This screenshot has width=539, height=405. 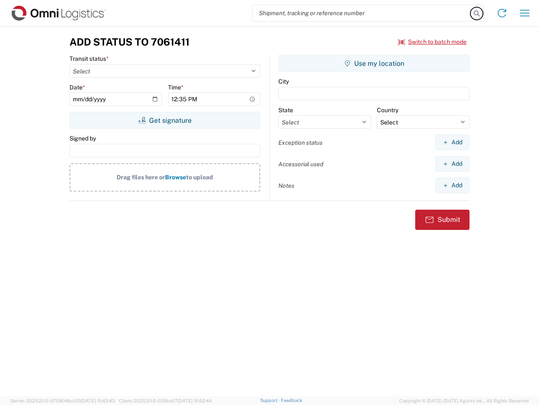 What do you see at coordinates (89, 59) in the screenshot?
I see `label: Transit status` at bounding box center [89, 59].